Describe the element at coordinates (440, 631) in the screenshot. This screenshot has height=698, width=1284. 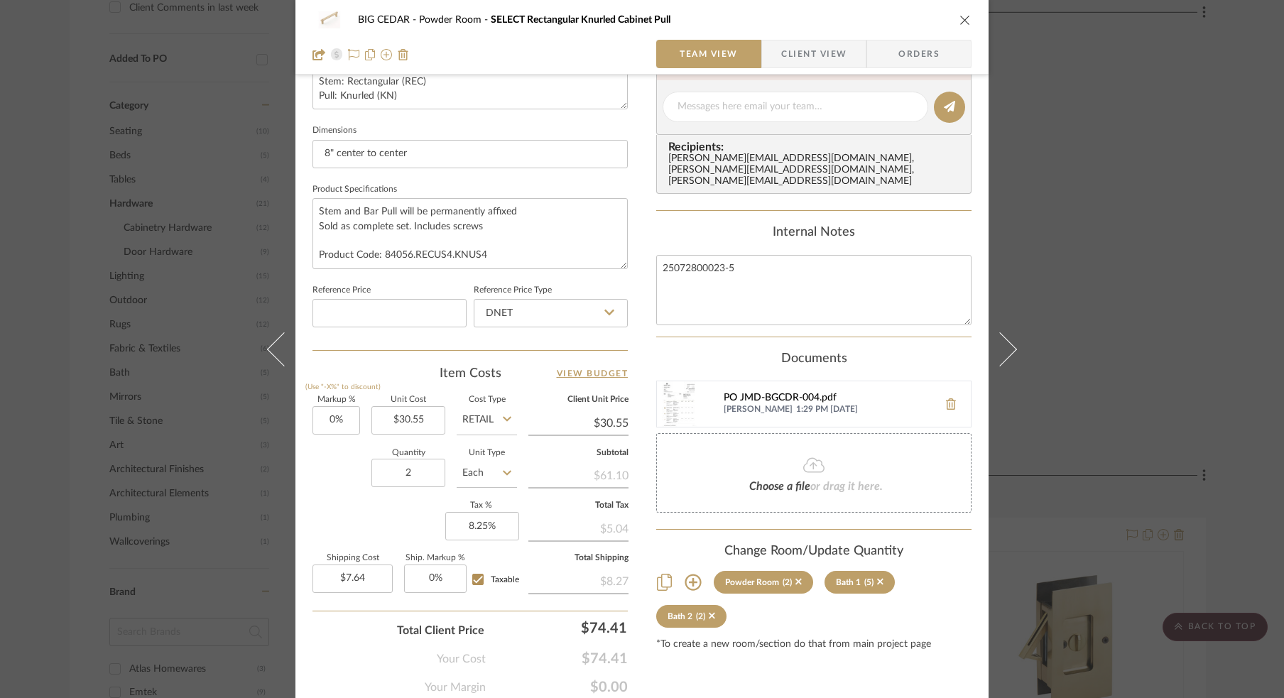
I see `span: Total Client Price` at that location.